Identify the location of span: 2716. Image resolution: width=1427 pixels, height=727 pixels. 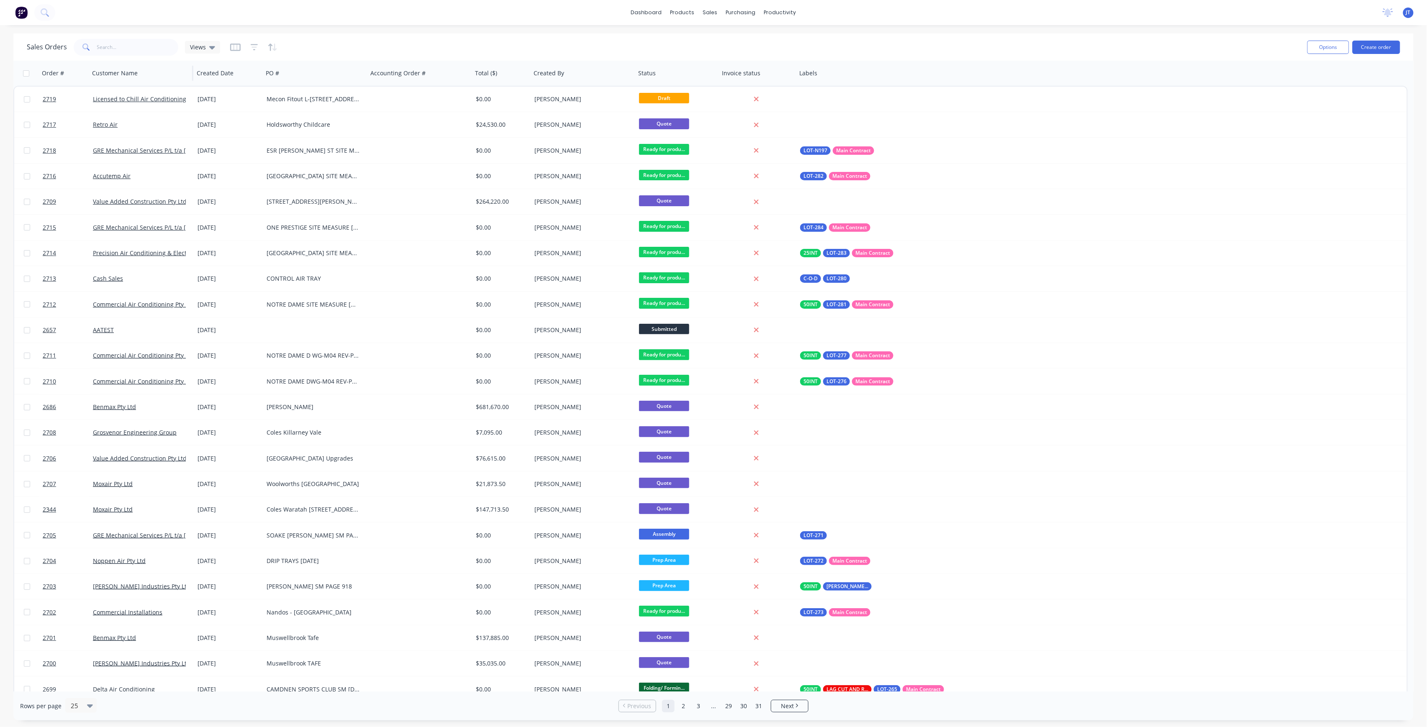
(49, 176).